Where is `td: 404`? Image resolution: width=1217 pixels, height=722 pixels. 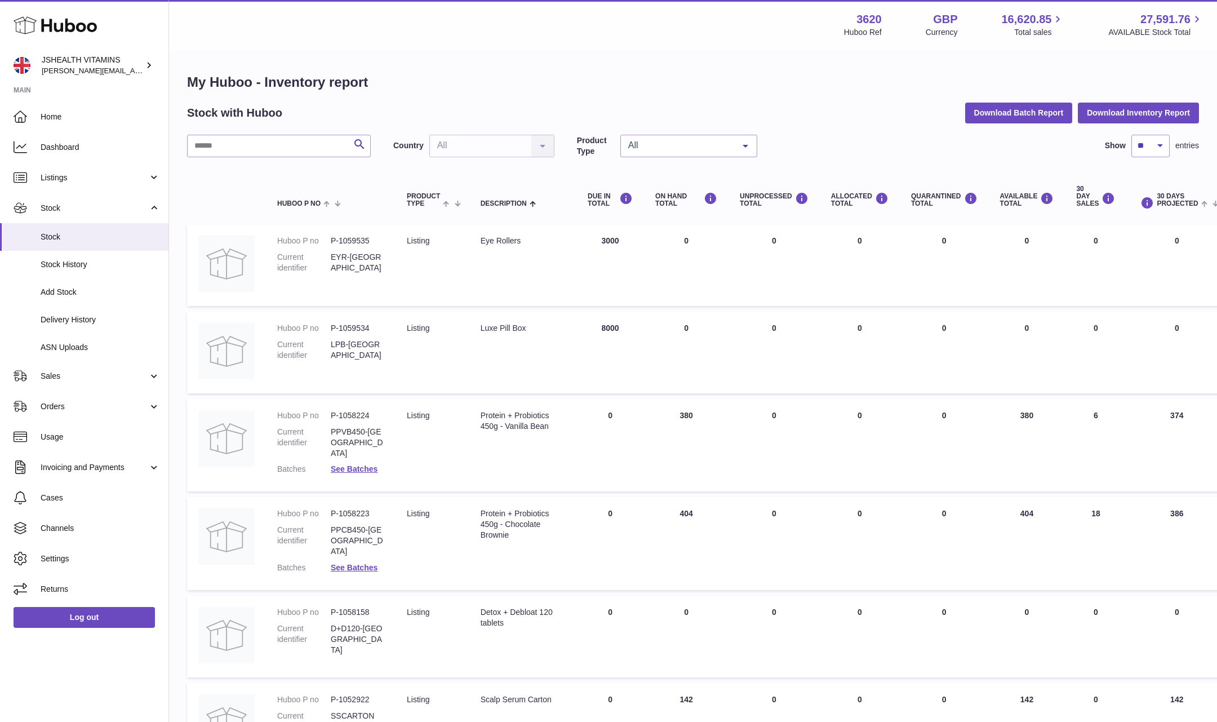 td: 404 is located at coordinates (686, 543).